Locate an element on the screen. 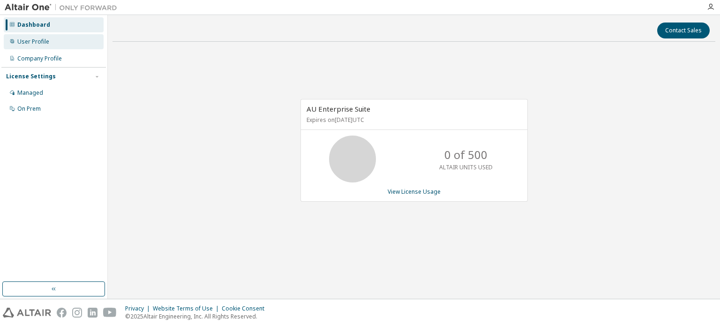 This screenshot has width=720, height=326. img: linkedin.svg is located at coordinates (92, 312).